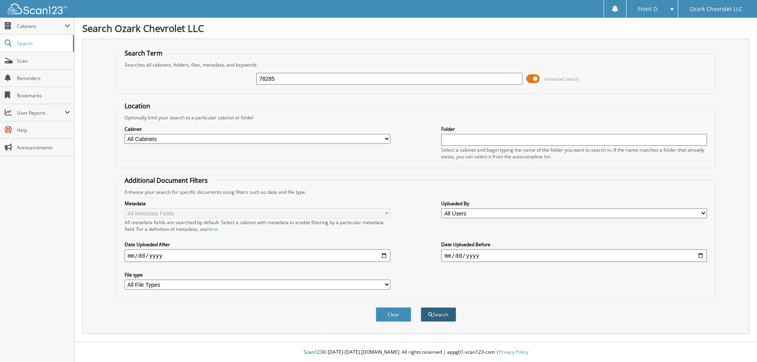  What do you see at coordinates (137, 106) in the screenshot?
I see `legend: Location` at bounding box center [137, 106].